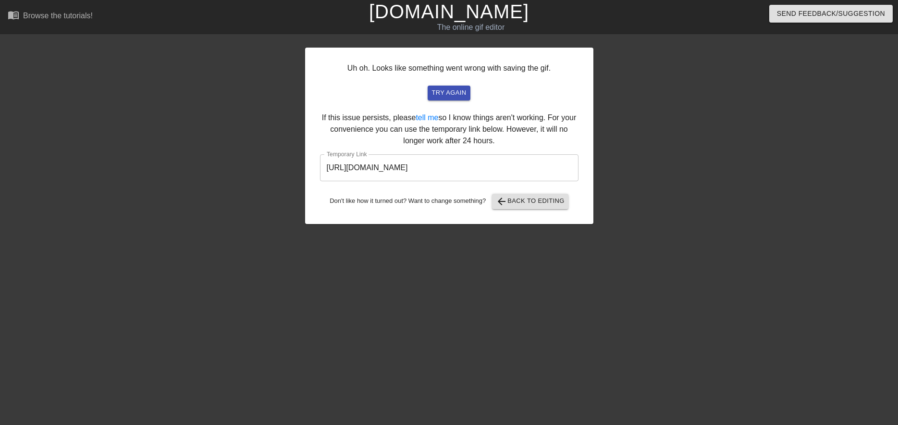  Describe the element at coordinates (426, 117) in the screenshot. I see `a: tell me` at that location.